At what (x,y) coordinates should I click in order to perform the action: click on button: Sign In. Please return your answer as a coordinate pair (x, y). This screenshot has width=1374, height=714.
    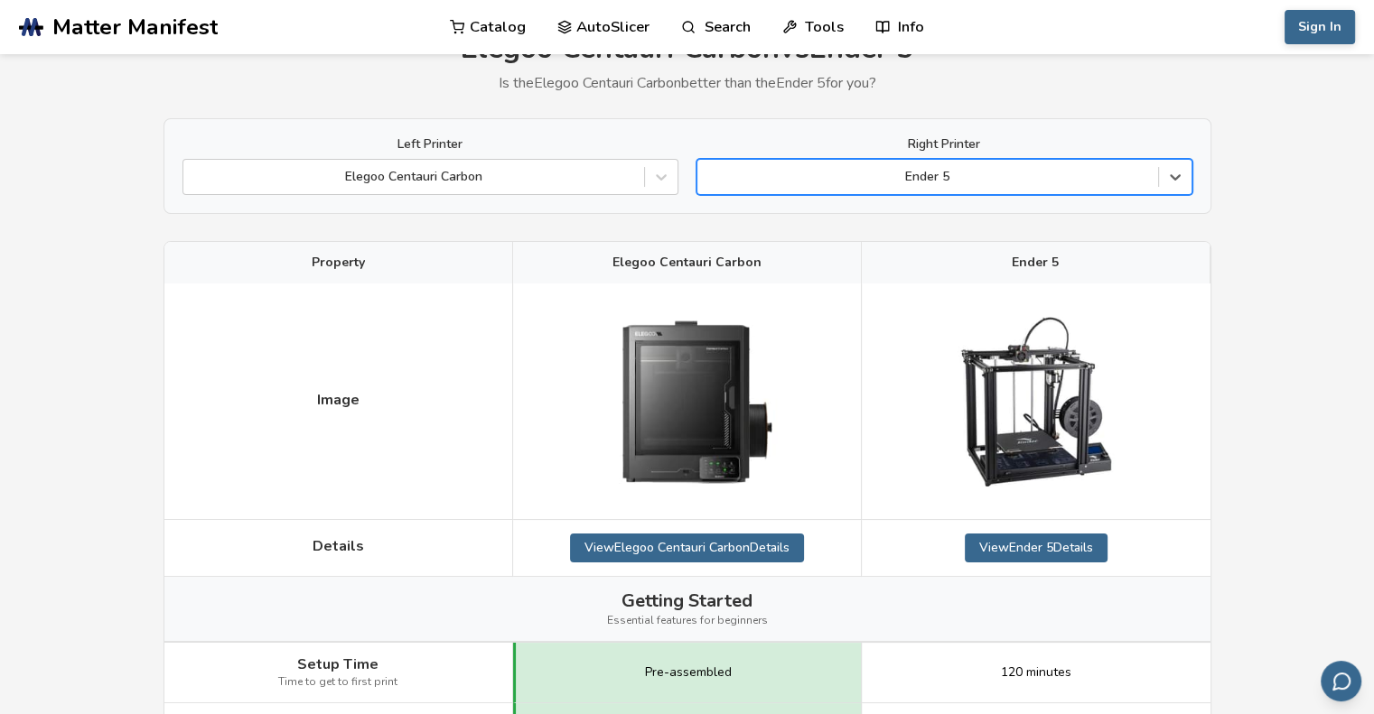
    Looking at the image, I should click on (1319, 27).